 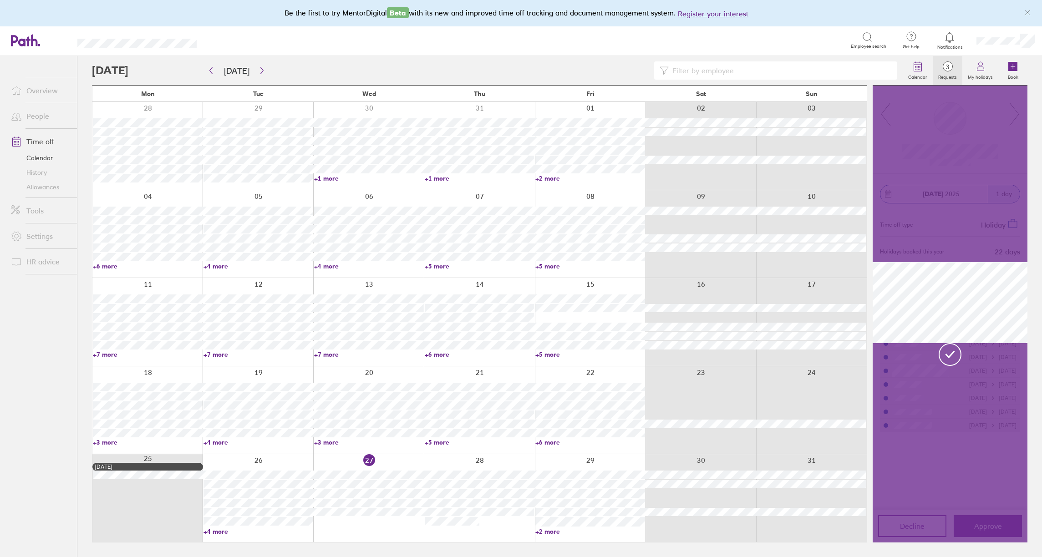 I want to click on span: Beta, so click(x=398, y=13).